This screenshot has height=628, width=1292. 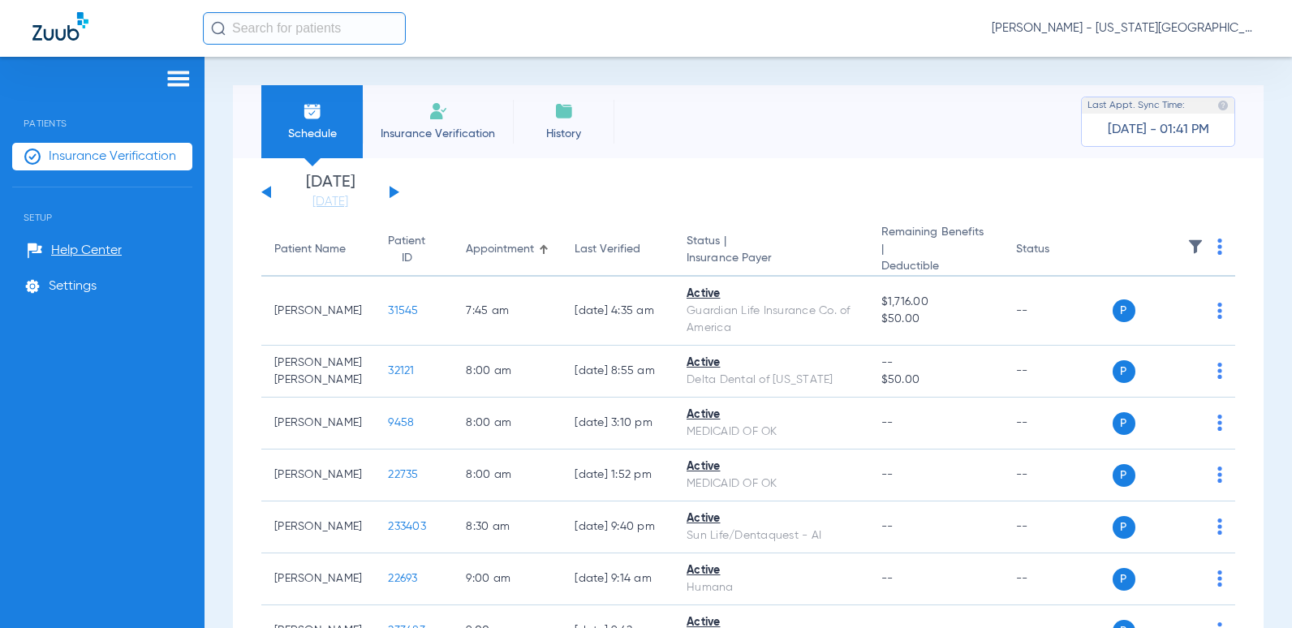 I want to click on img: hamburger-icon, so click(x=179, y=79).